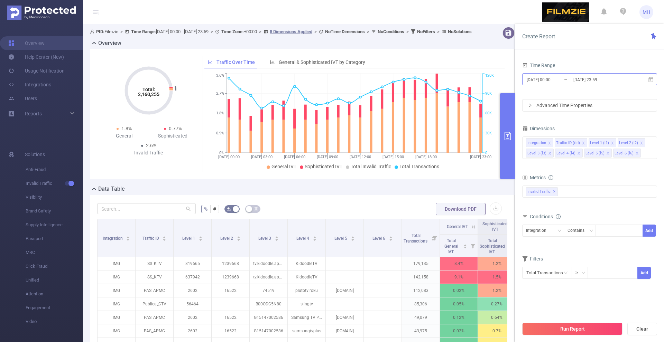 The width and height of the screenshot is (664, 342). What do you see at coordinates (273, 62) in the screenshot?
I see `i: icon: bar-chart` at bounding box center [273, 62].